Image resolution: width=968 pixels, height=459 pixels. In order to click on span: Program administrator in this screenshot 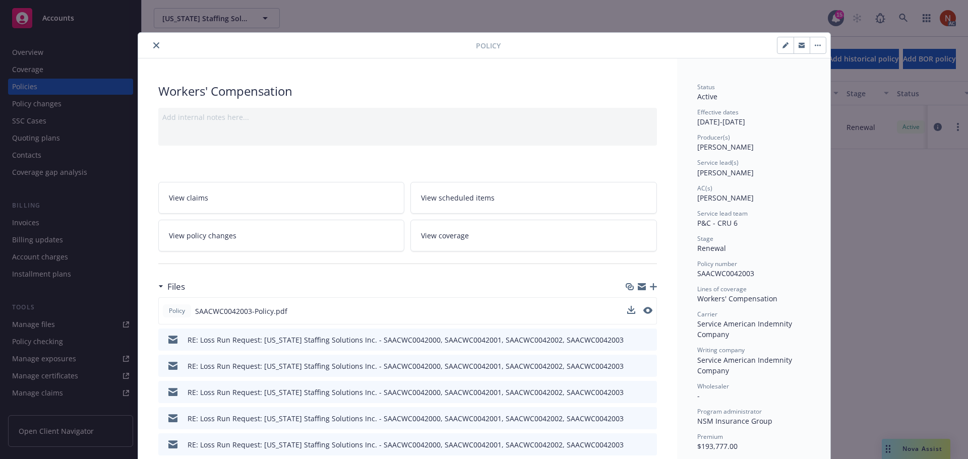, I will do `click(729, 411)`.